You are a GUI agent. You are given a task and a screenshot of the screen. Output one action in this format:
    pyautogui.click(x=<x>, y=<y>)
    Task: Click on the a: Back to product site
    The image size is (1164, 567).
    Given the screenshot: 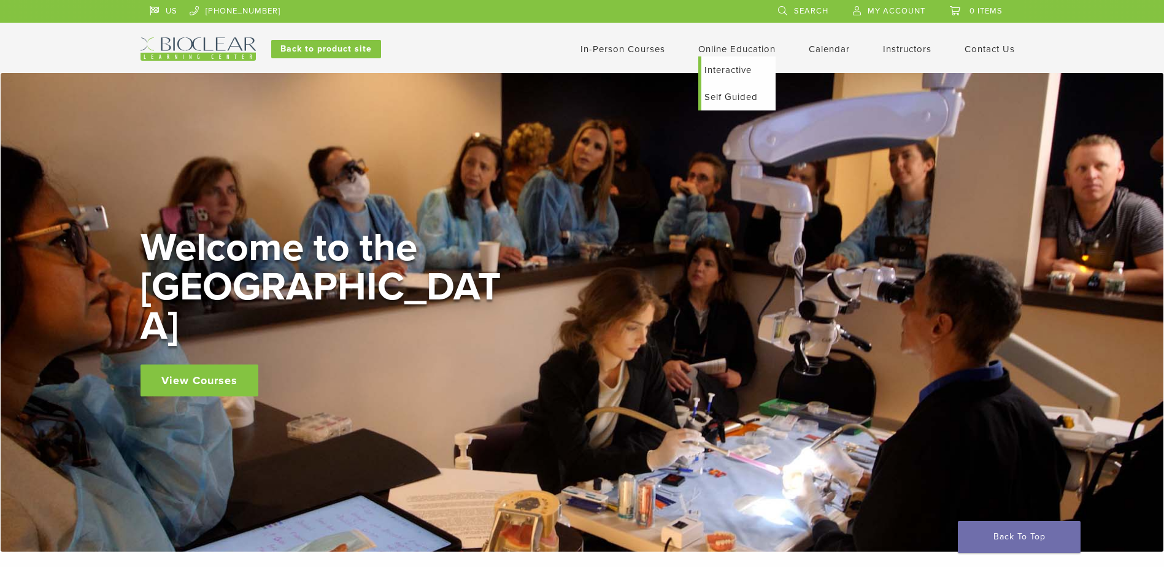 What is the action you would take?
    pyautogui.click(x=326, y=49)
    